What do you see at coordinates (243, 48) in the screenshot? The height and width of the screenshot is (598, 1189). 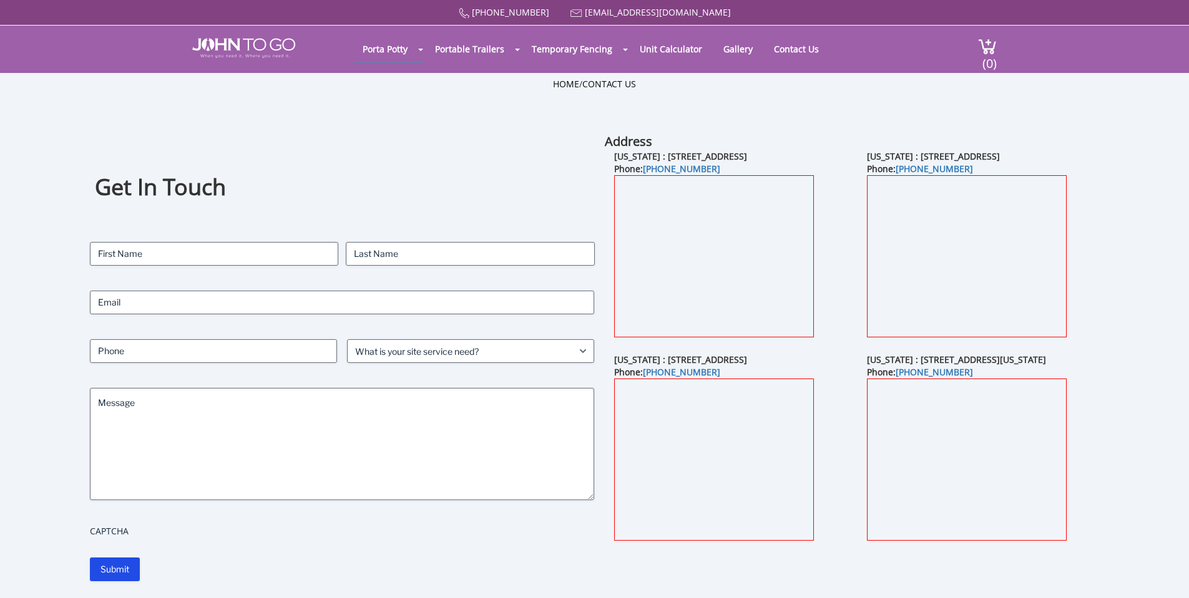 I see `img: JOHN to go` at bounding box center [243, 48].